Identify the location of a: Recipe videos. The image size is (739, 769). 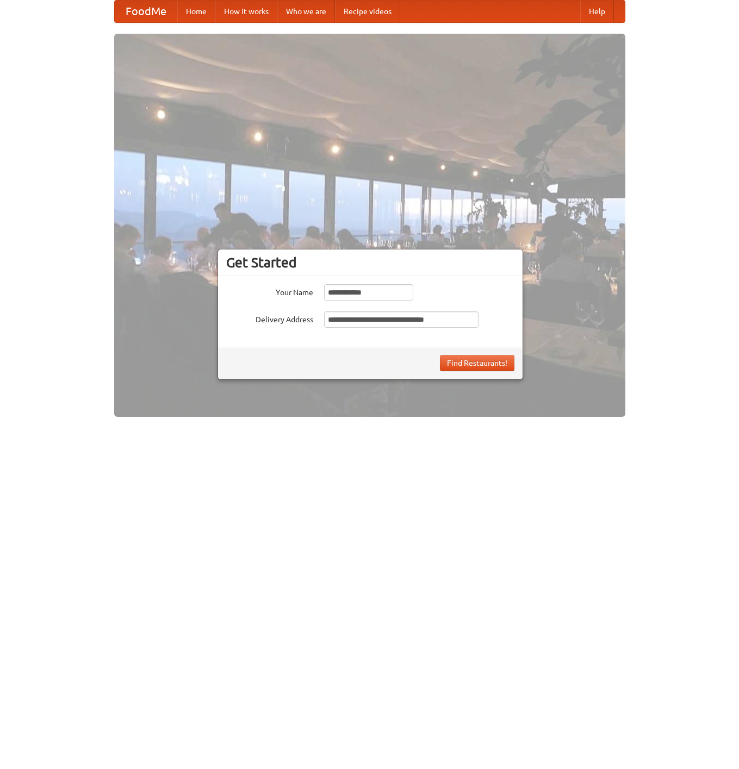
(367, 11).